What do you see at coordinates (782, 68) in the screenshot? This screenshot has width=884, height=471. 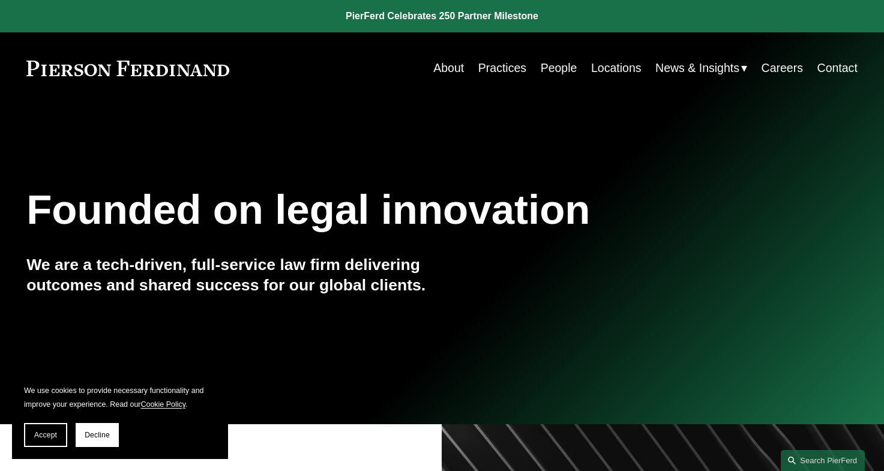 I see `a: Careers` at bounding box center [782, 68].